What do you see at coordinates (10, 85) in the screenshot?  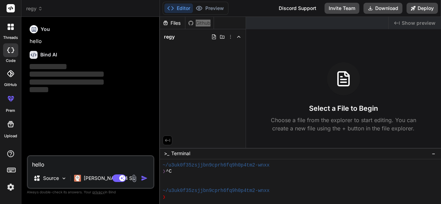 I see `label: GitHub` at bounding box center [10, 85].